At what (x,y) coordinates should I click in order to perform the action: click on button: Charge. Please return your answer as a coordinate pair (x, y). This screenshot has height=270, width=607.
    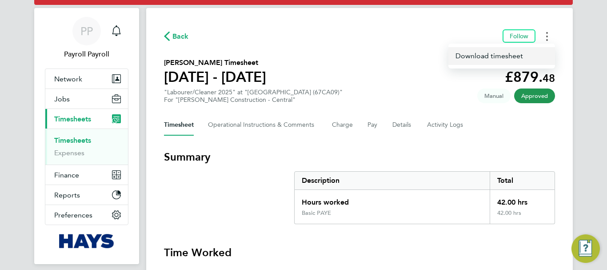
    Looking at the image, I should click on (343, 125).